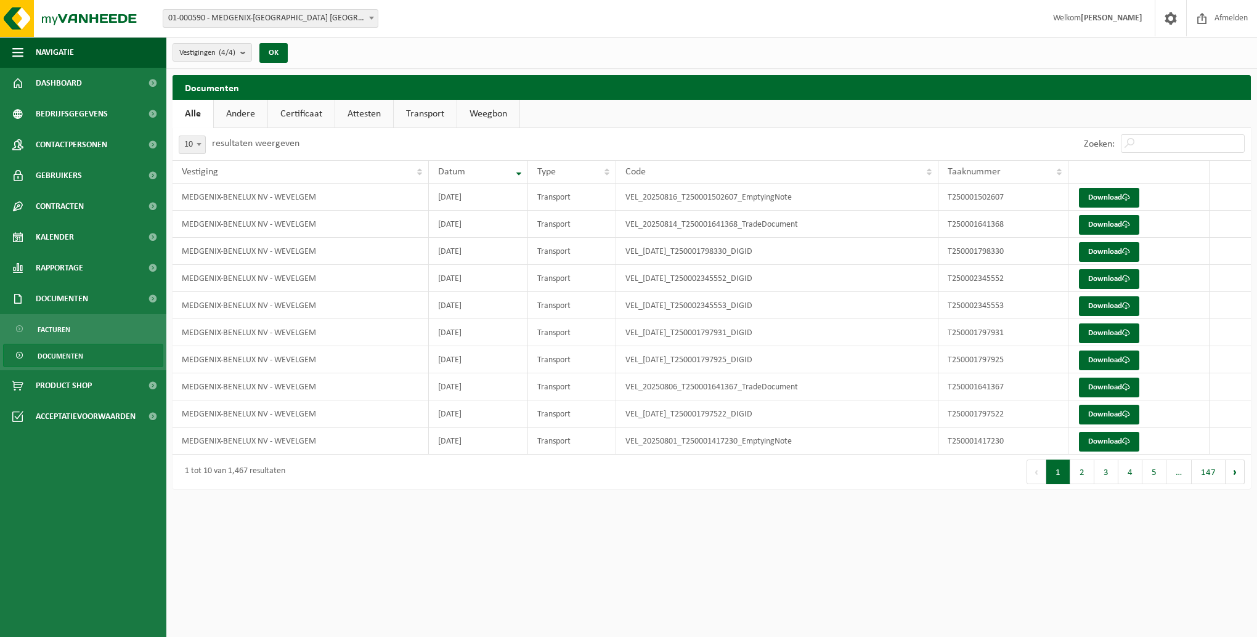 The width and height of the screenshot is (1257, 637). Describe the element at coordinates (1154, 472) in the screenshot. I see `button: 5` at that location.